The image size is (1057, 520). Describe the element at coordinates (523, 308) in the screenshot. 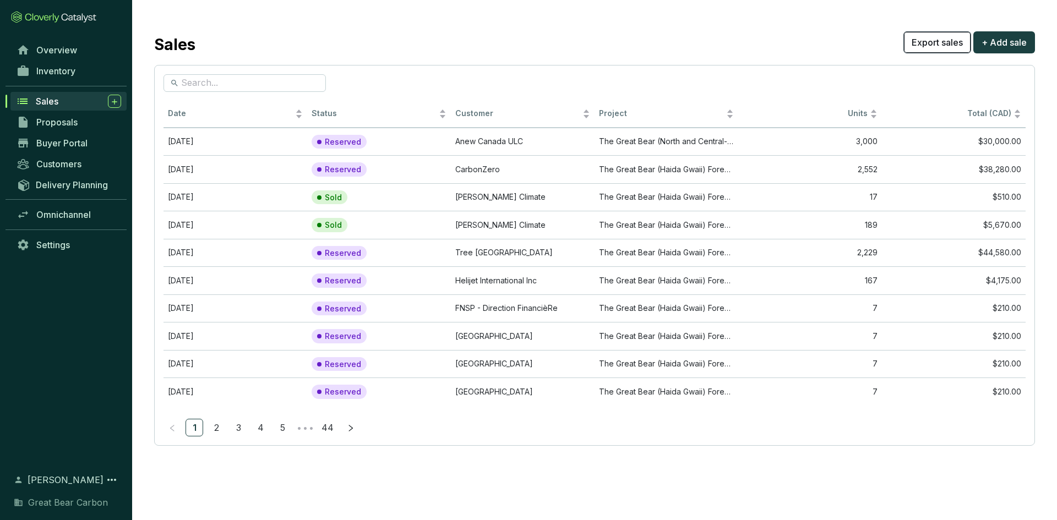

I see `td: FNSP - Direction FinancièRe` at that location.